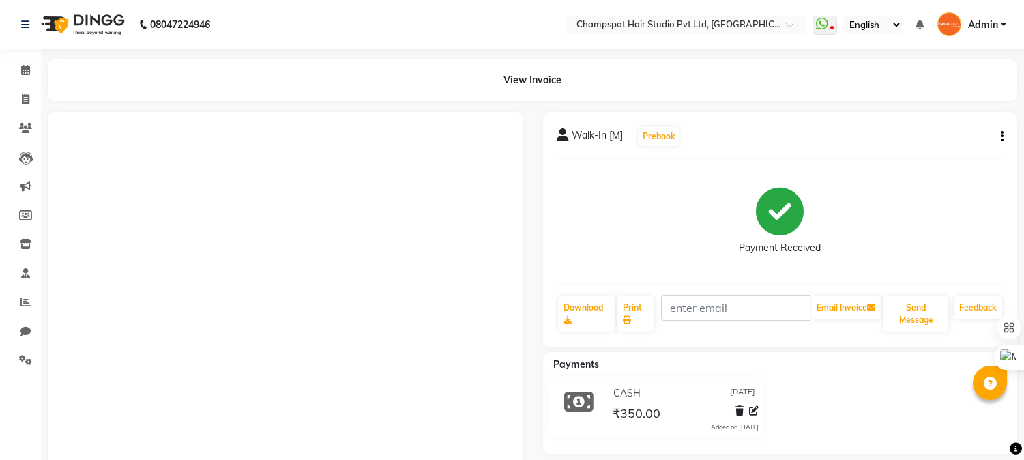 The width and height of the screenshot is (1024, 460). I want to click on input: enter email, so click(736, 308).